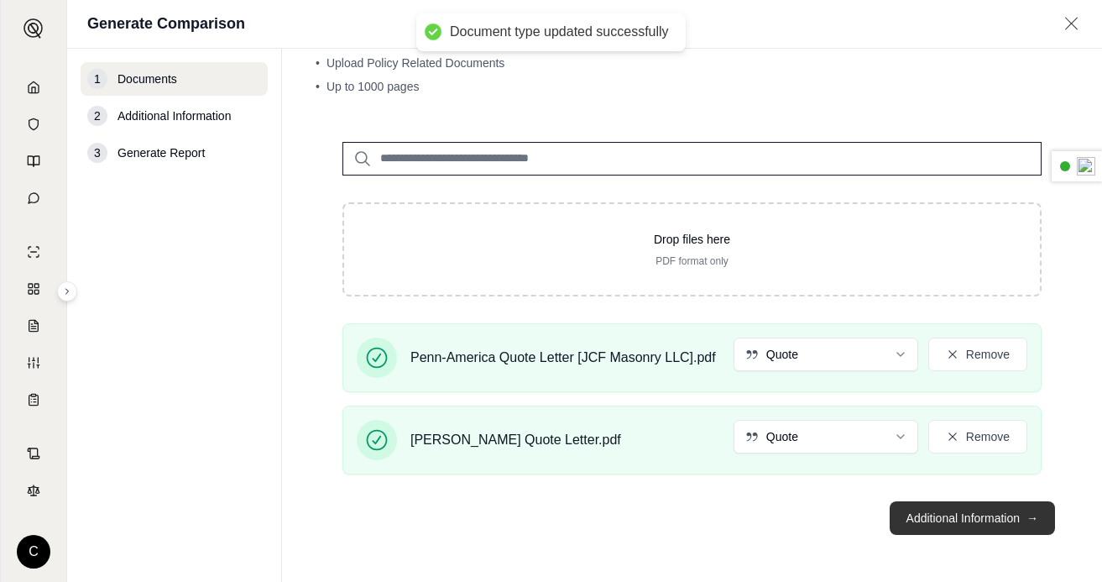 Image resolution: width=1102 pixels, height=582 pixels. Describe the element at coordinates (166, 24) in the screenshot. I see `h1: Generate Comparison` at that location.